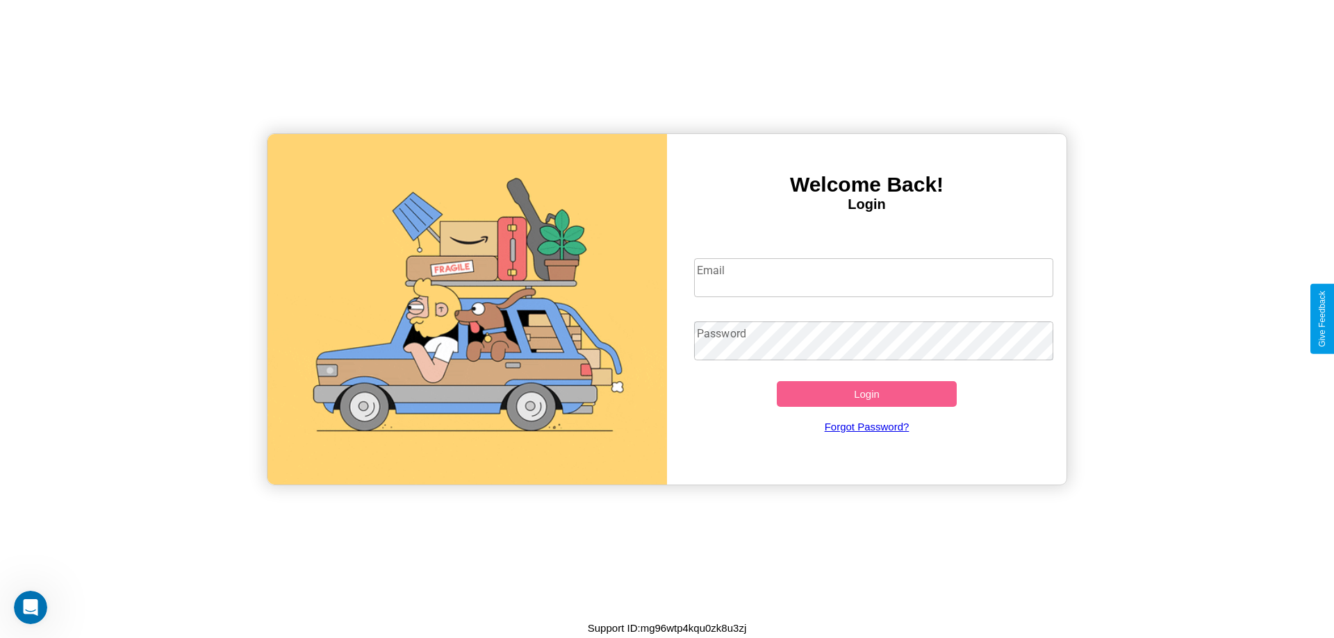  I want to click on h4: Login, so click(866, 204).